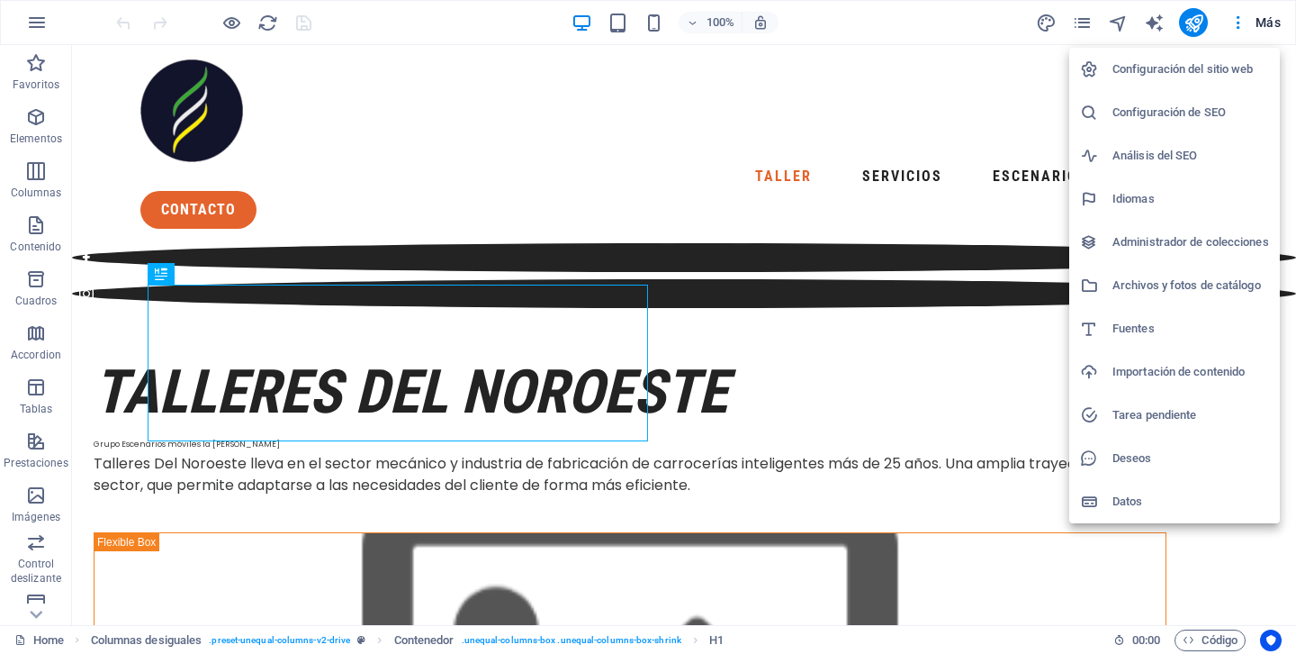  Describe the element at coordinates (1191, 329) in the screenshot. I see `h6: Fuentes` at that location.